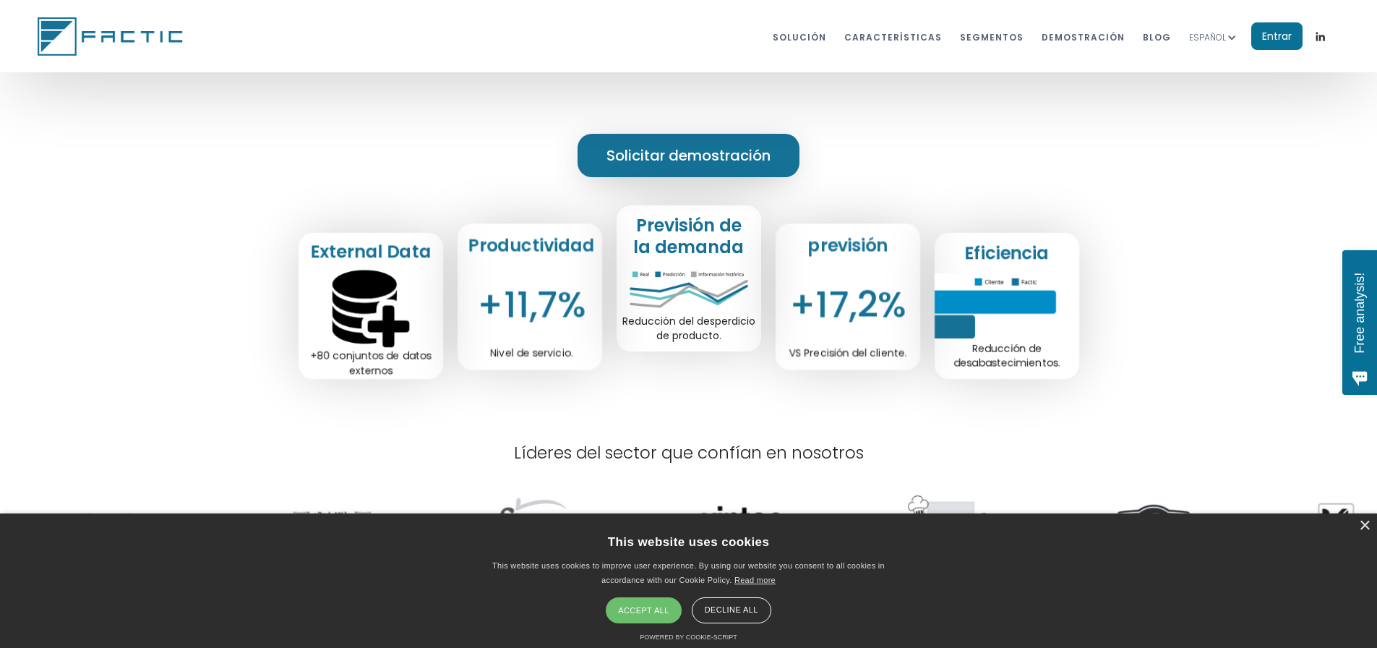 The image size is (1377, 648). I want to click on a: dEMOstración, so click(1083, 36).